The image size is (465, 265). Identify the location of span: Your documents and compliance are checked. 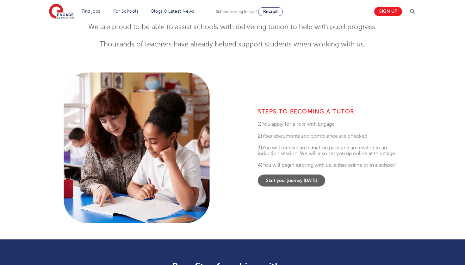
(313, 136).